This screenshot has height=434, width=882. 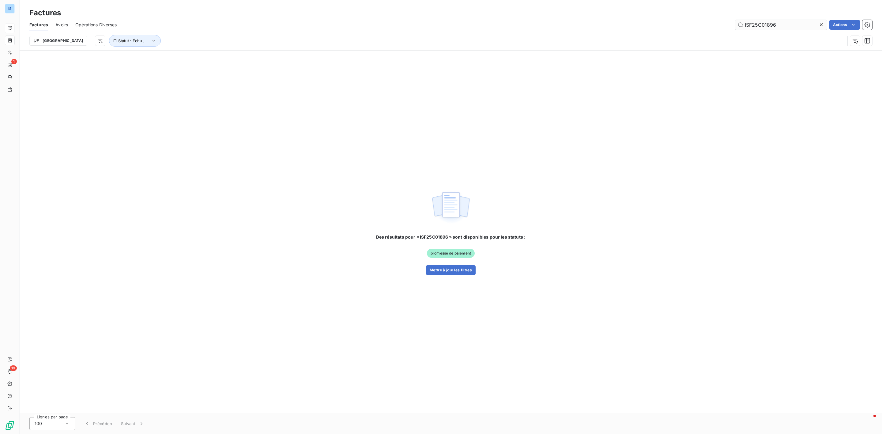 What do you see at coordinates (844, 25) in the screenshot?
I see `button: Actions` at bounding box center [844, 25].